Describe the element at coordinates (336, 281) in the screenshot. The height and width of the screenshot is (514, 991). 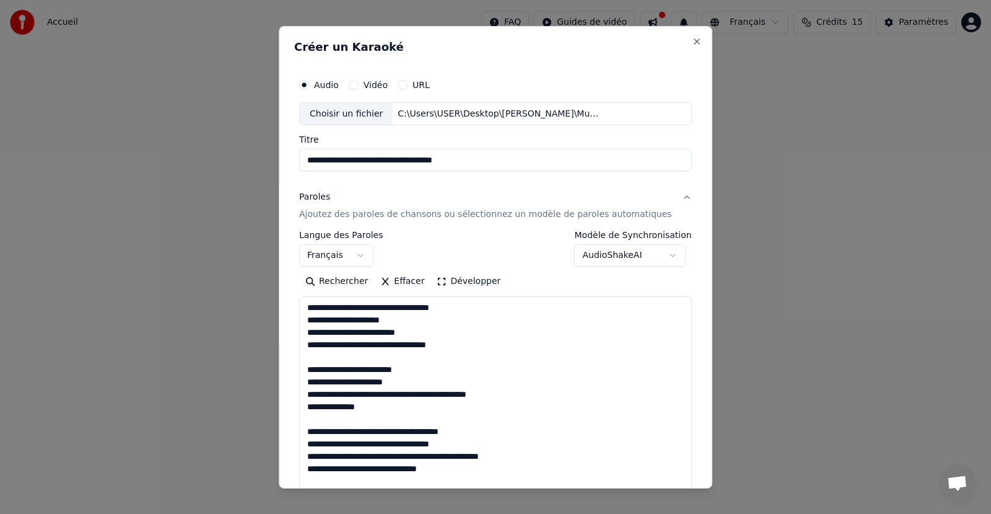
I see `button: Rechercher` at that location.